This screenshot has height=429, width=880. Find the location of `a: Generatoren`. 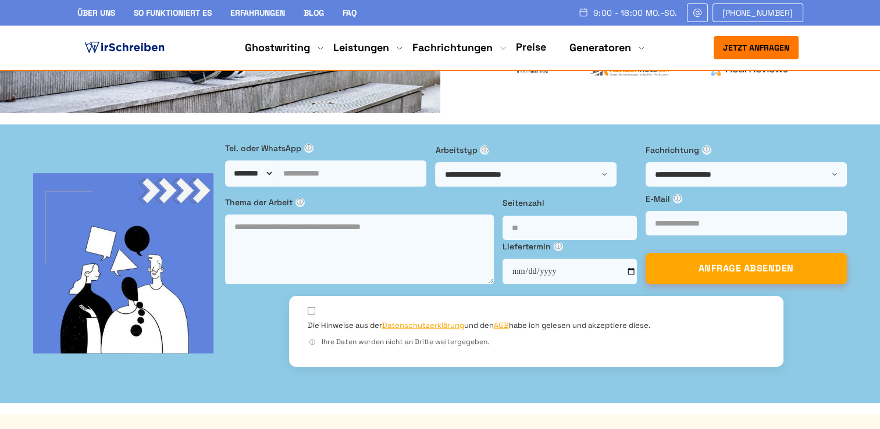

a: Generatoren is located at coordinates (600, 48).